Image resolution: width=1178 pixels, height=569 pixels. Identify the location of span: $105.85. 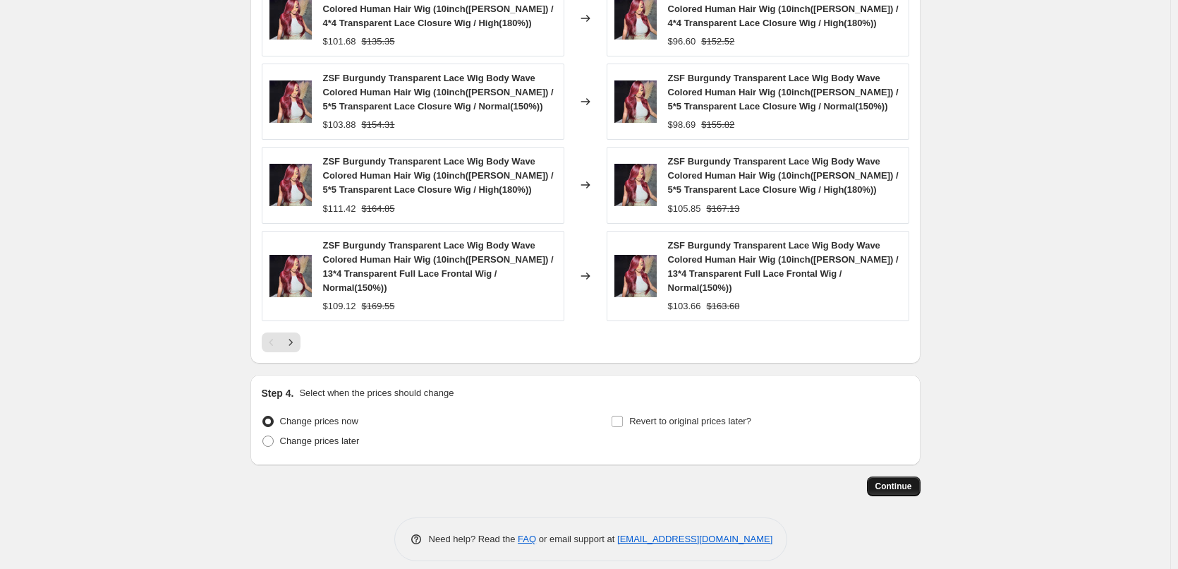
(684, 208).